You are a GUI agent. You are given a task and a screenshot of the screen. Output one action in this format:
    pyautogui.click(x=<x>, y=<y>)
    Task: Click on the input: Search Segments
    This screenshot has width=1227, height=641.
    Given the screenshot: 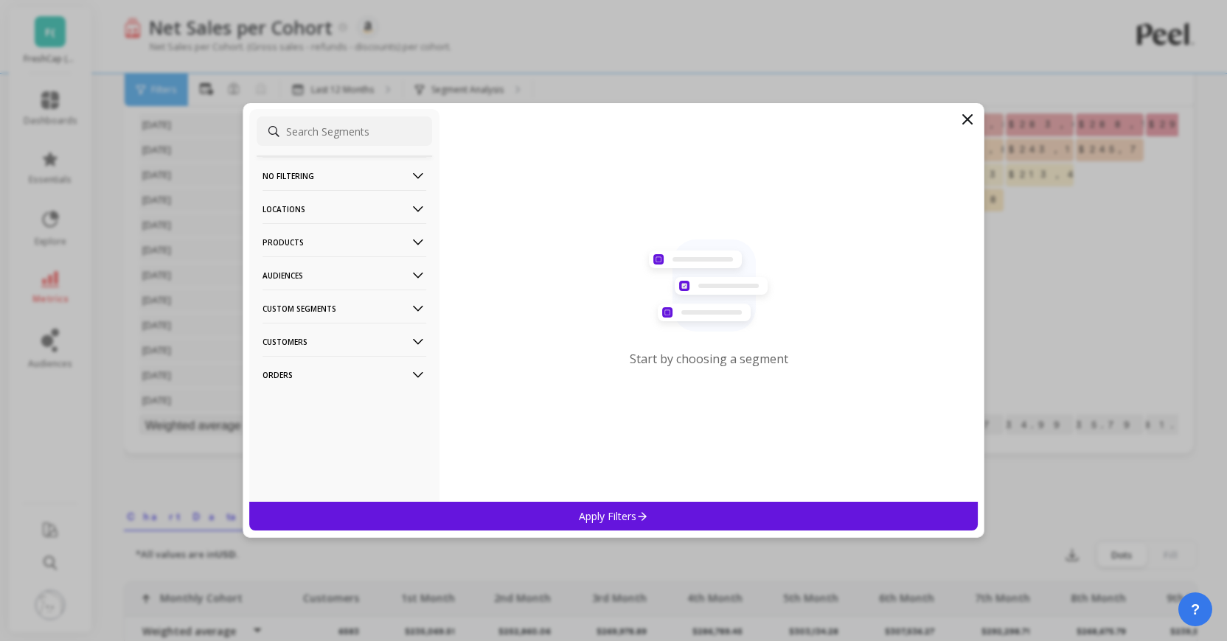 What is the action you would take?
    pyautogui.click(x=344, y=131)
    